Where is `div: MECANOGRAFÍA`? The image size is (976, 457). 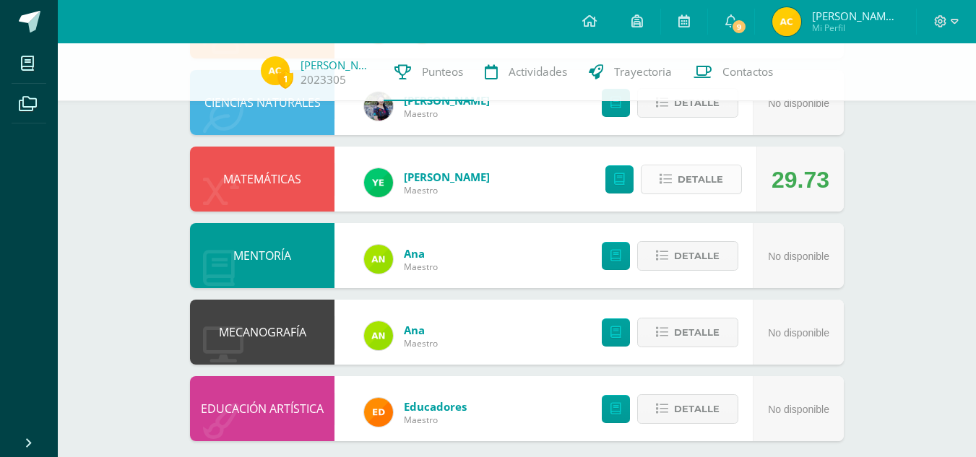 div: MECANOGRAFÍA is located at coordinates (262, 332).